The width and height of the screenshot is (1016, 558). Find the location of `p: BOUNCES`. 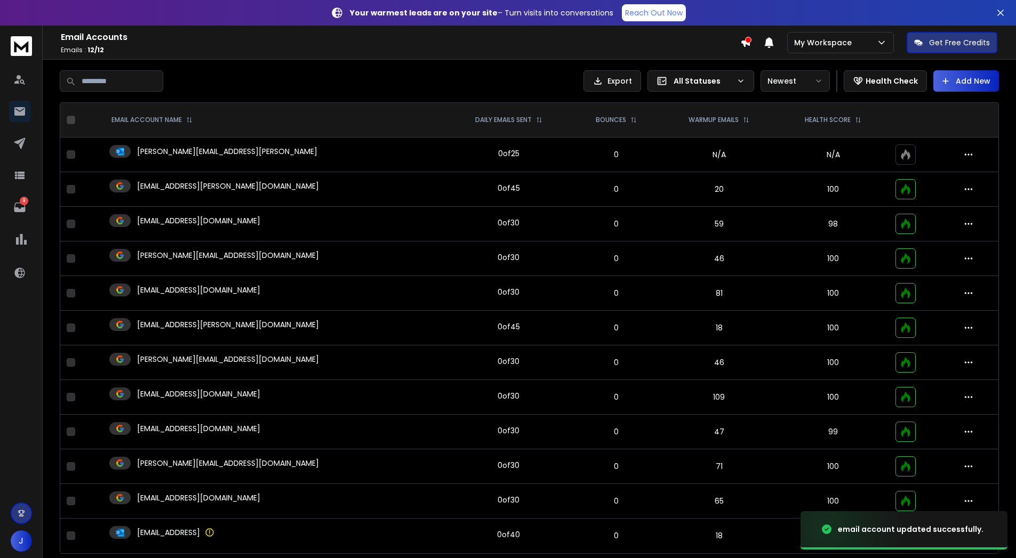

p: BOUNCES is located at coordinates (611, 120).